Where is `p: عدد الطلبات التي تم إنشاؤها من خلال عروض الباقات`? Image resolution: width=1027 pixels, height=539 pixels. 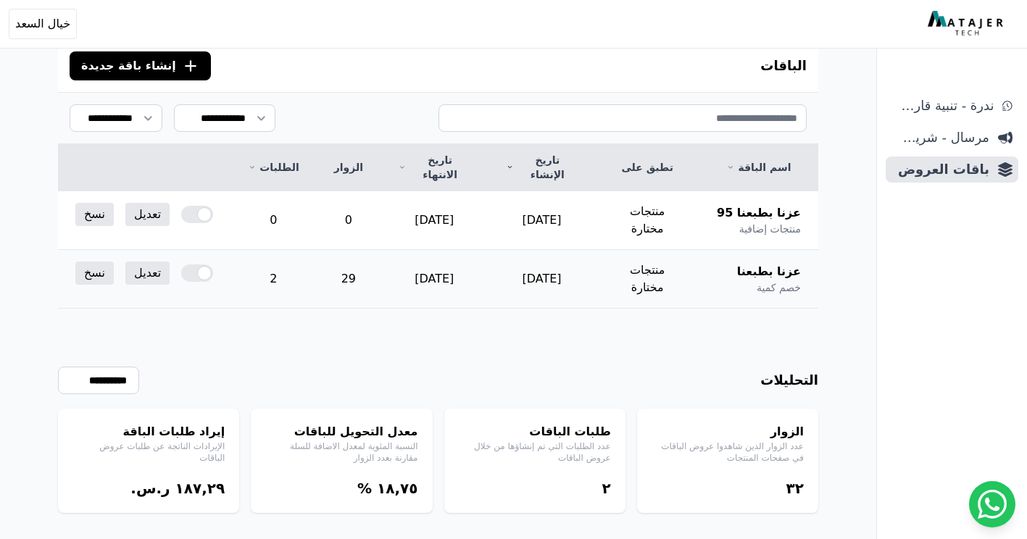 p: عدد الطلبات التي تم إنشاؤها من خلال عروض الباقات is located at coordinates (535, 452).